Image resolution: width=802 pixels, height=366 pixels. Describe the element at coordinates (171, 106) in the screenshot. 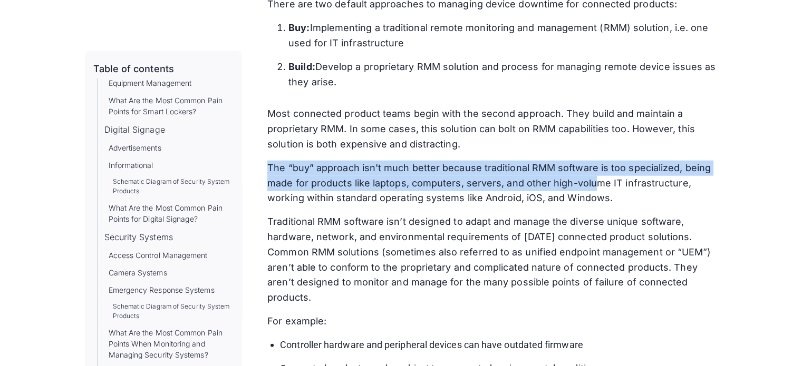

I see `a: What Are the Most Common Pain Points for Smart Lockers?` at that location.